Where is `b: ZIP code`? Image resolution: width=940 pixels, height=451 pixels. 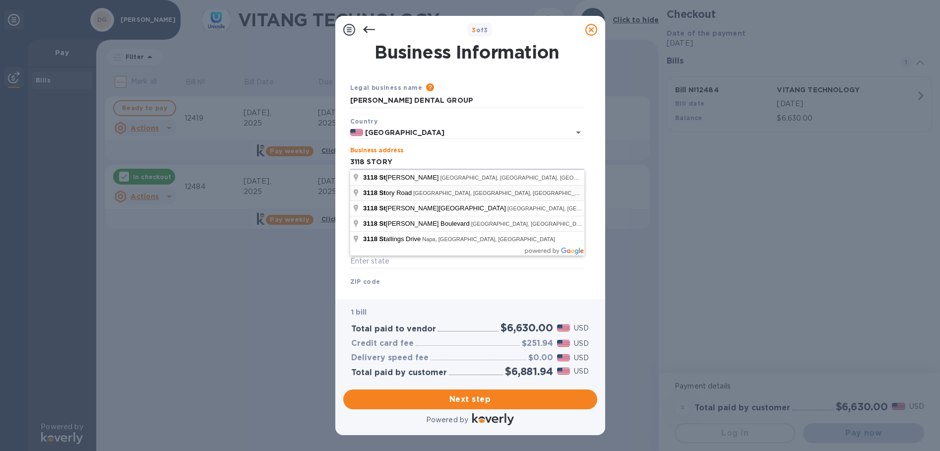
b: ZIP code is located at coordinates (365, 281).